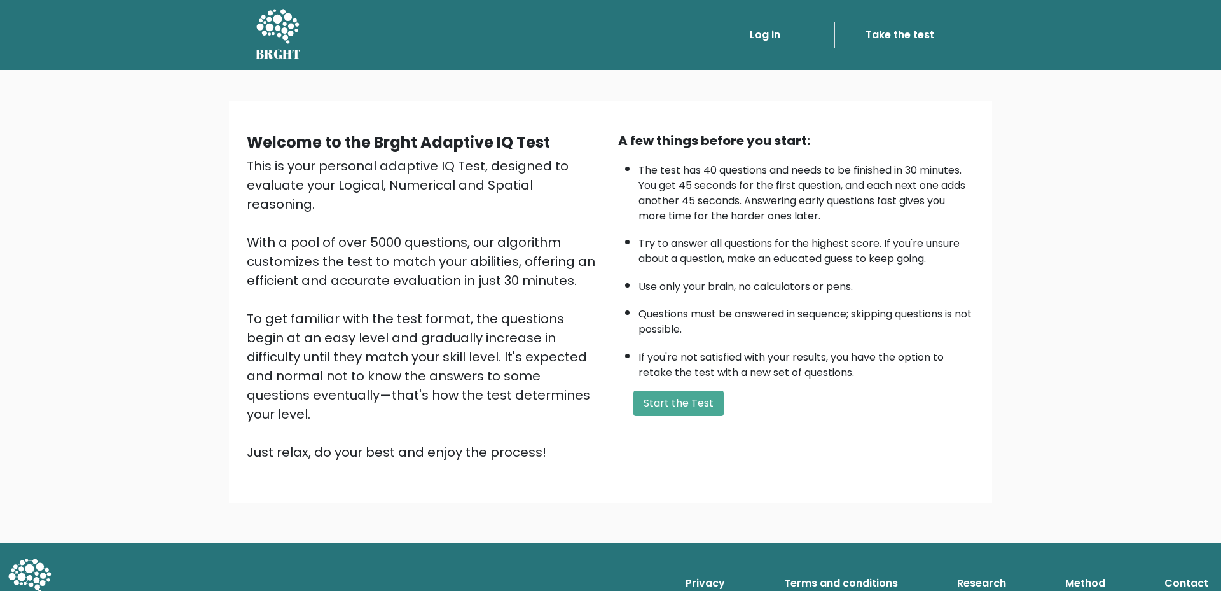 The width and height of the screenshot is (1221, 591). Describe the element at coordinates (279, 54) in the screenshot. I see `h5: BRGHT` at that location.